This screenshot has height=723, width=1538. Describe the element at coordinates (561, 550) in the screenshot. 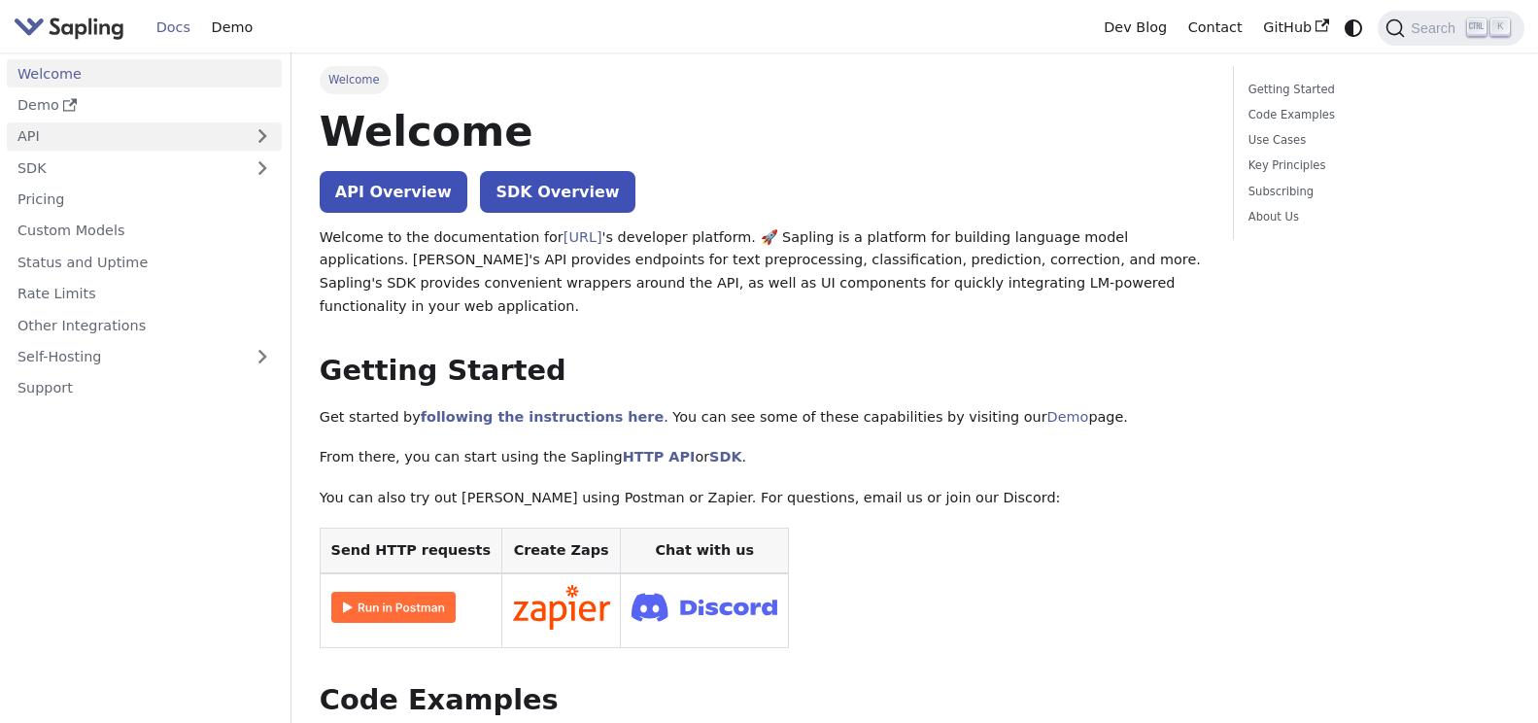

I see `th: Create Zaps` at that location.